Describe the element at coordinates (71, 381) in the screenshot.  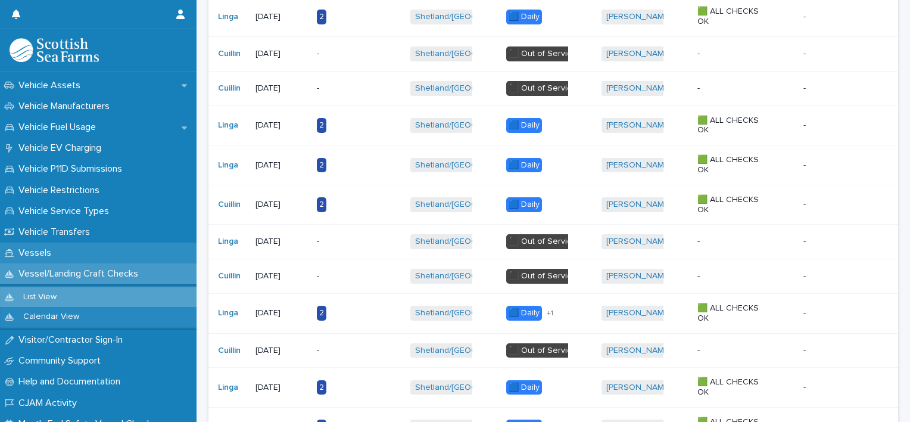
I see `p: Help and Documentation` at that location.